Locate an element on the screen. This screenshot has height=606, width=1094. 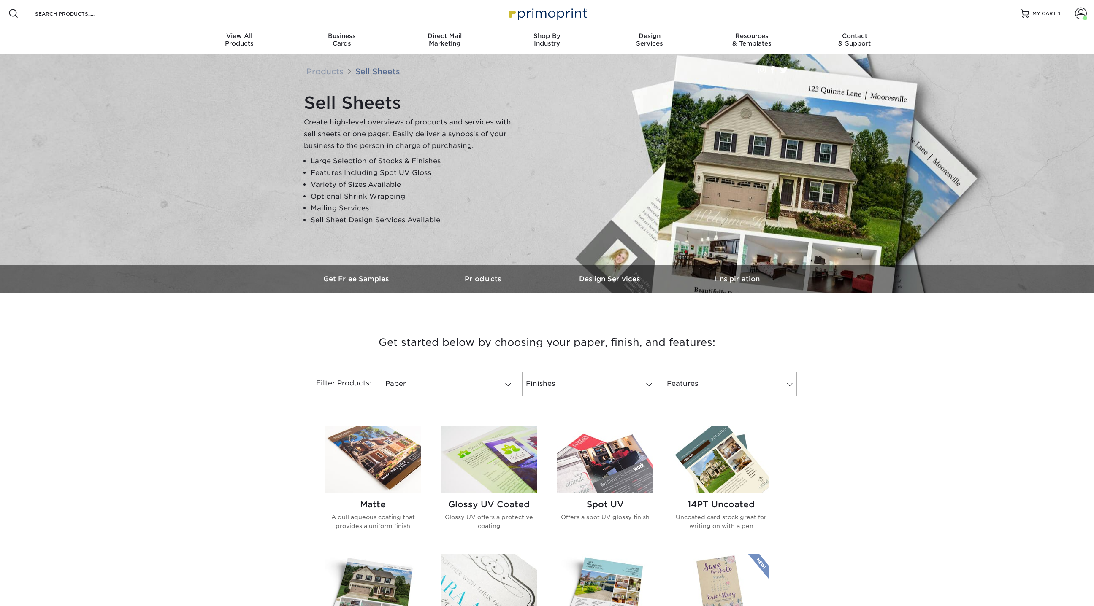
li: Sell Sheet Design Services Available is located at coordinates (413, 220).